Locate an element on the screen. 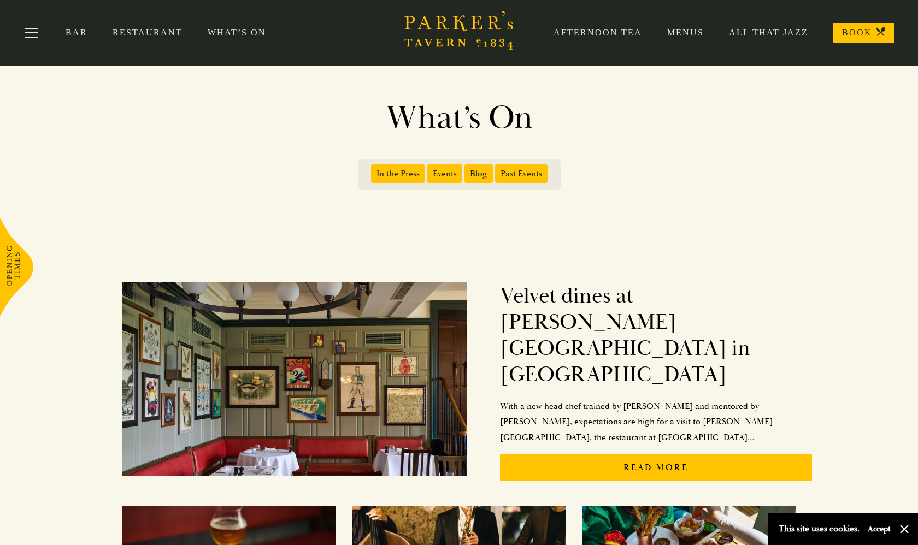  button: Accept is located at coordinates (879, 529).